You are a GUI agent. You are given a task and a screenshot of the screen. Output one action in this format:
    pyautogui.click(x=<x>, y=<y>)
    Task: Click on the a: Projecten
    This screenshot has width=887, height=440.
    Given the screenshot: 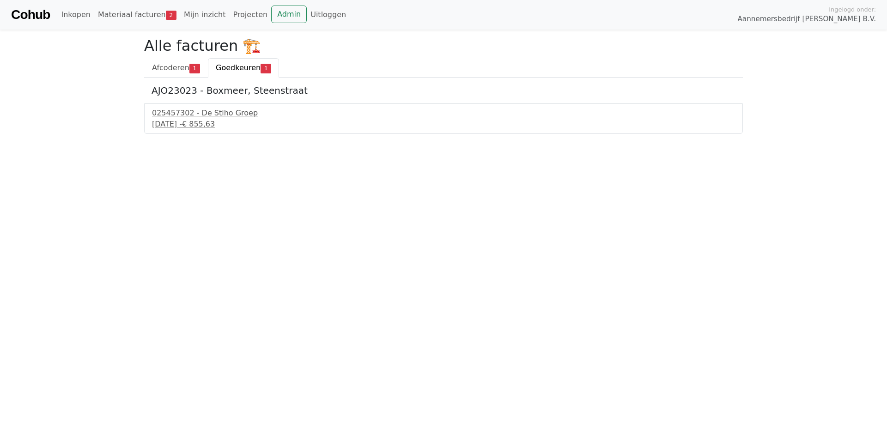 What is the action you would take?
    pyautogui.click(x=250, y=15)
    